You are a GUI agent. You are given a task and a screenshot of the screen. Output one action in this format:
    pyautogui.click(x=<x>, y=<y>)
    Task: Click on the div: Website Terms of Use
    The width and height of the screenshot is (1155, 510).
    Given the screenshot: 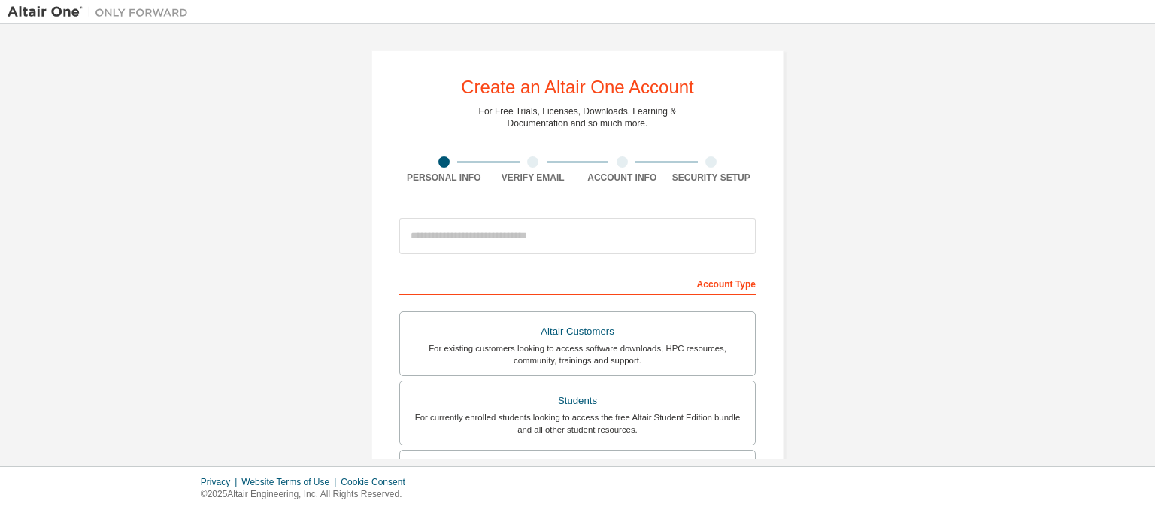 What is the action you would take?
    pyautogui.click(x=291, y=482)
    